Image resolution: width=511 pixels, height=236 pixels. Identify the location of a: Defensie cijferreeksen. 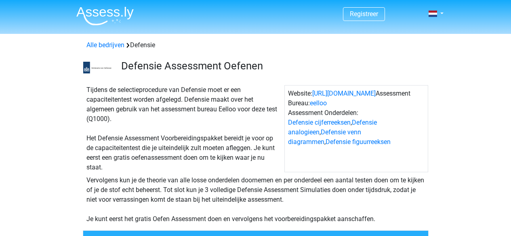
(319, 122).